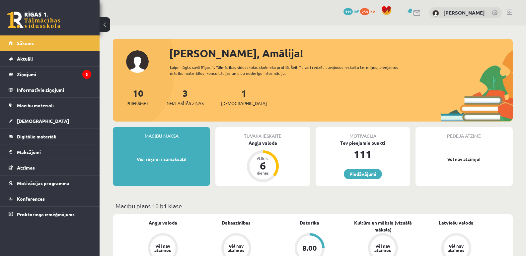 The height and width of the screenshot is (256, 526). What do you see at coordinates (289, 70) in the screenshot?
I see `div: Laipni lūgts savā Rīgas 1. Tālmācības vidusskolas skolnieka profilā. Šeit Tu vari redzēt tuvojošo...` at bounding box center [289, 70].